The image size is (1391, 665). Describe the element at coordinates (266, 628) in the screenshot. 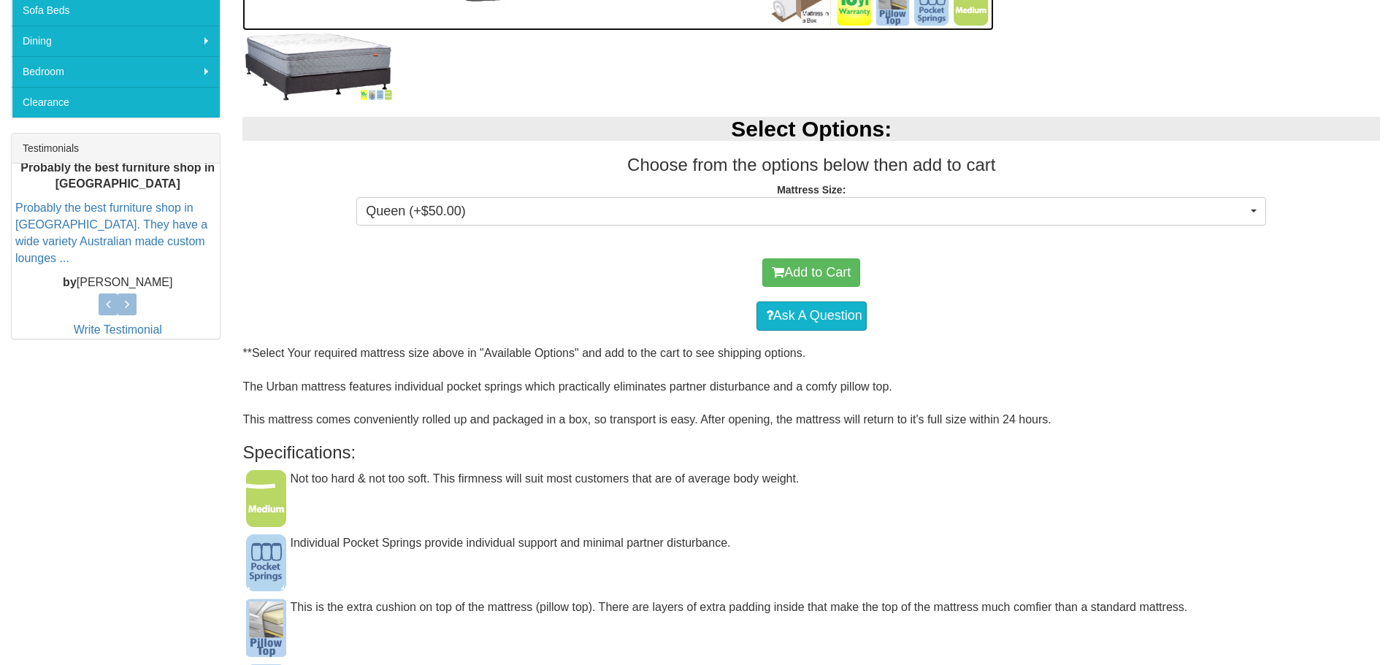

I see `img: Pillow Top` at that location.